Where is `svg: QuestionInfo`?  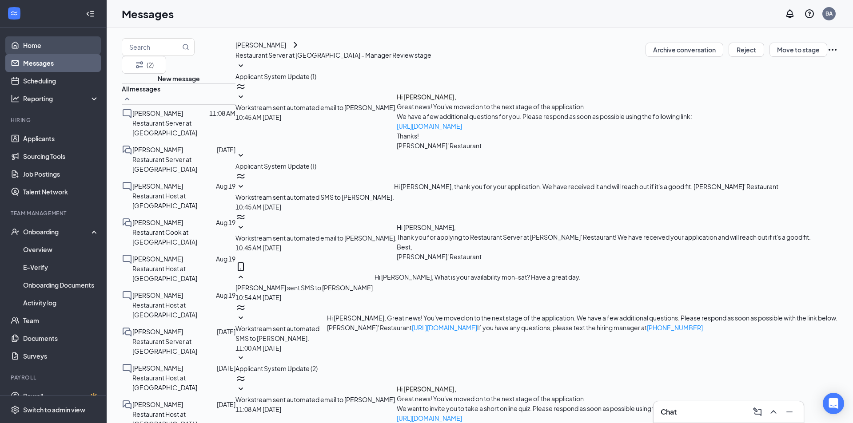
svg: QuestionInfo is located at coordinates (810, 14).